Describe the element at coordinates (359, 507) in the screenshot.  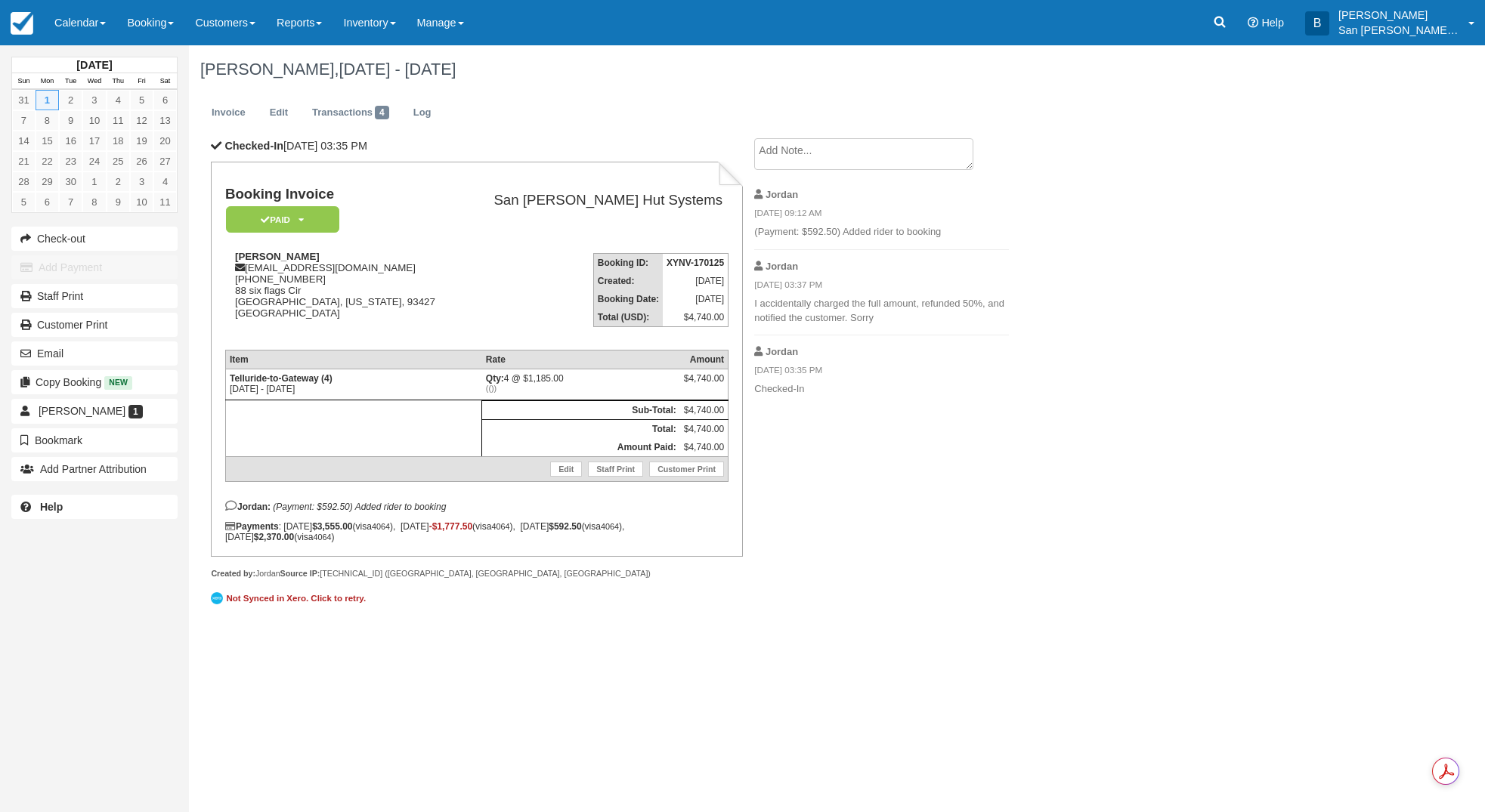
I see `em: (Payment: $592.50) Added rider to booking` at that location.